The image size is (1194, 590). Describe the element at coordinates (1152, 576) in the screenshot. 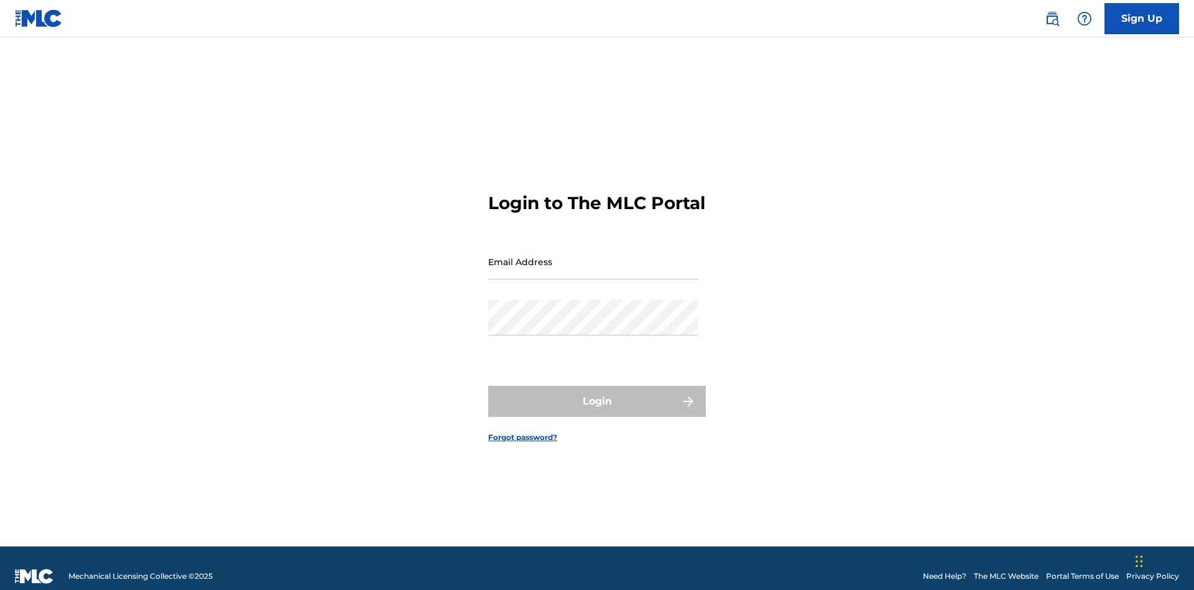

I see `a: Privacy Policy` at that location.